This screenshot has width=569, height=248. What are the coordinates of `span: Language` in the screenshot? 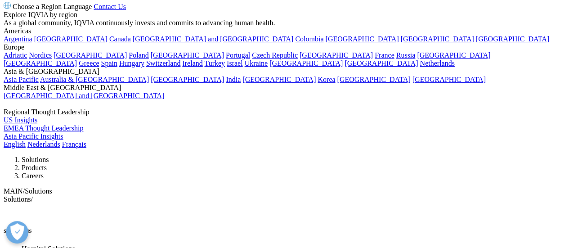 It's located at (77, 6).